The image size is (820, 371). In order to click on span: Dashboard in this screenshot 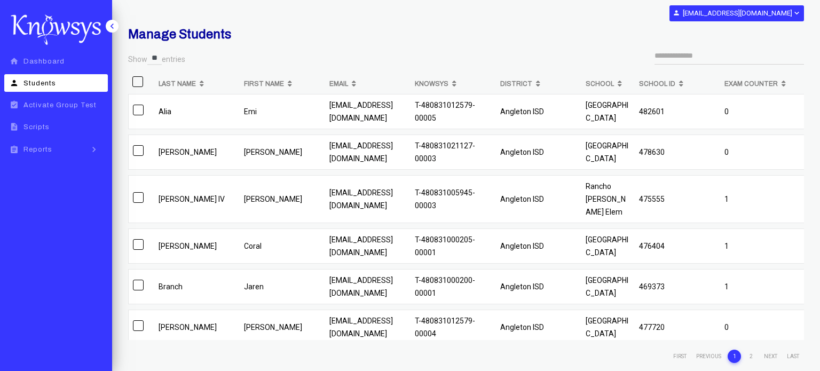, I will do `click(44, 61)`.